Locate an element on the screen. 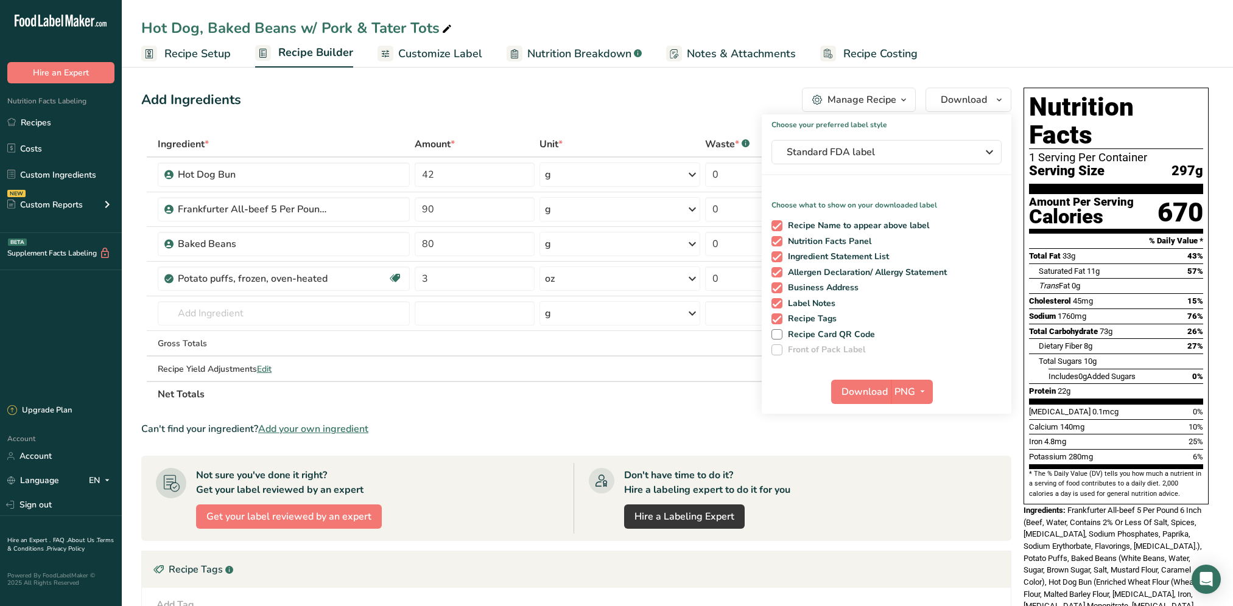  span: Total Sugars is located at coordinates (1060, 361).